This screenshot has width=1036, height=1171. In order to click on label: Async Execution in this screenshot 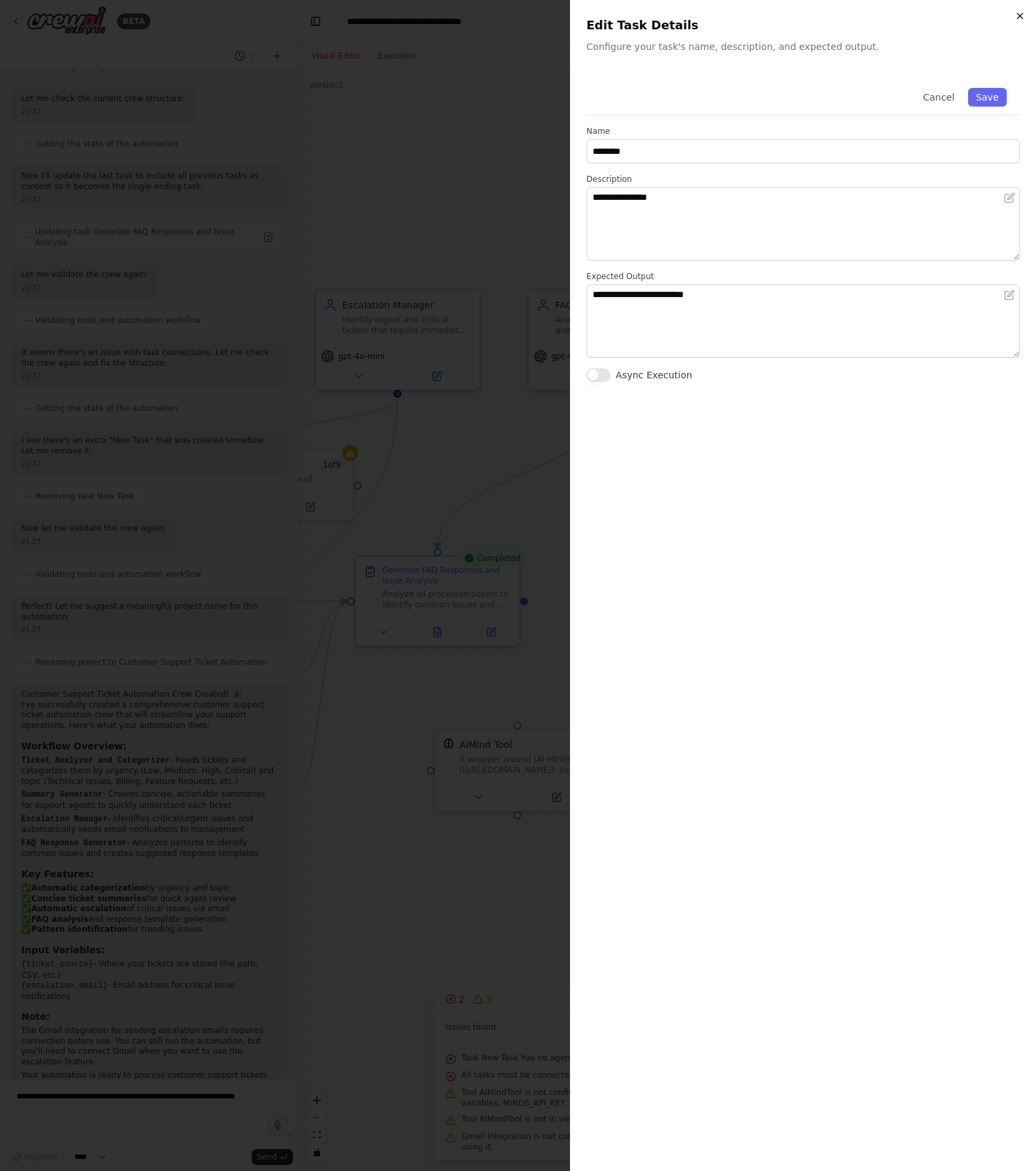, I will do `click(654, 375)`.